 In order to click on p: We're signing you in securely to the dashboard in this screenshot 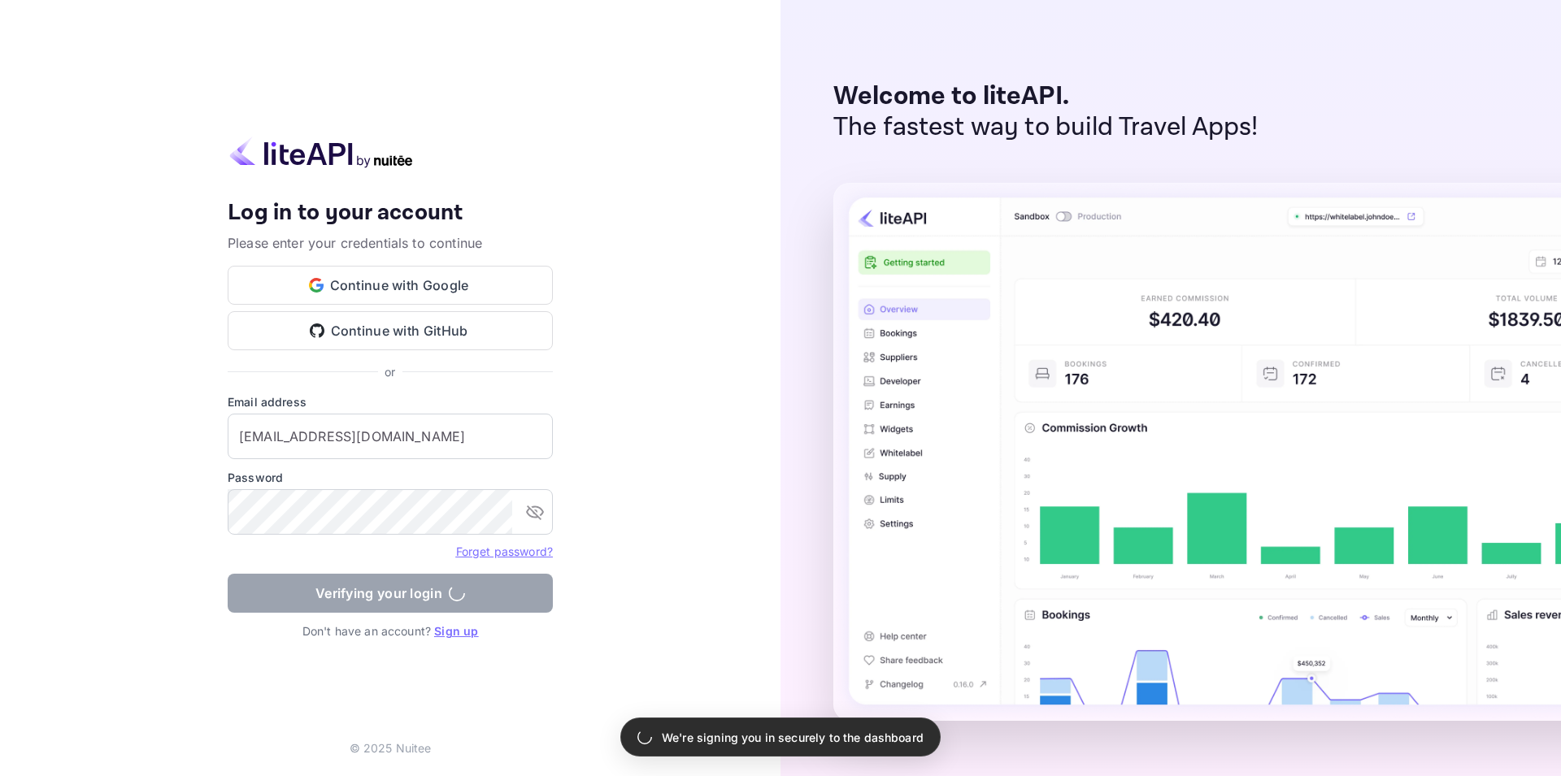, I will do `click(793, 737)`.